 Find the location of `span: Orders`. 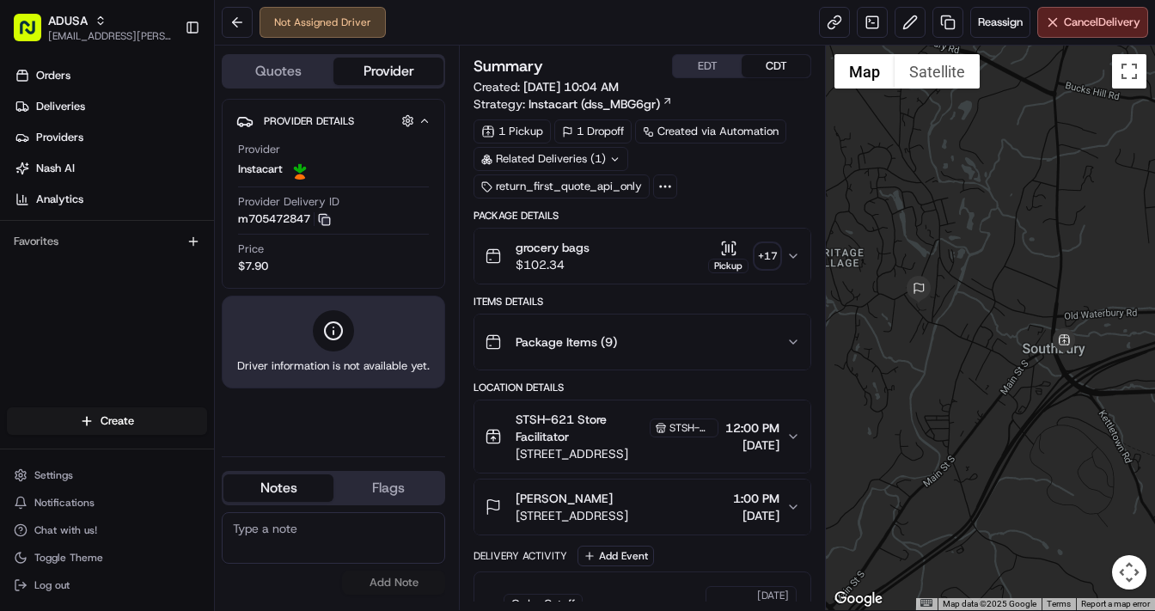

span: Orders is located at coordinates (53, 76).